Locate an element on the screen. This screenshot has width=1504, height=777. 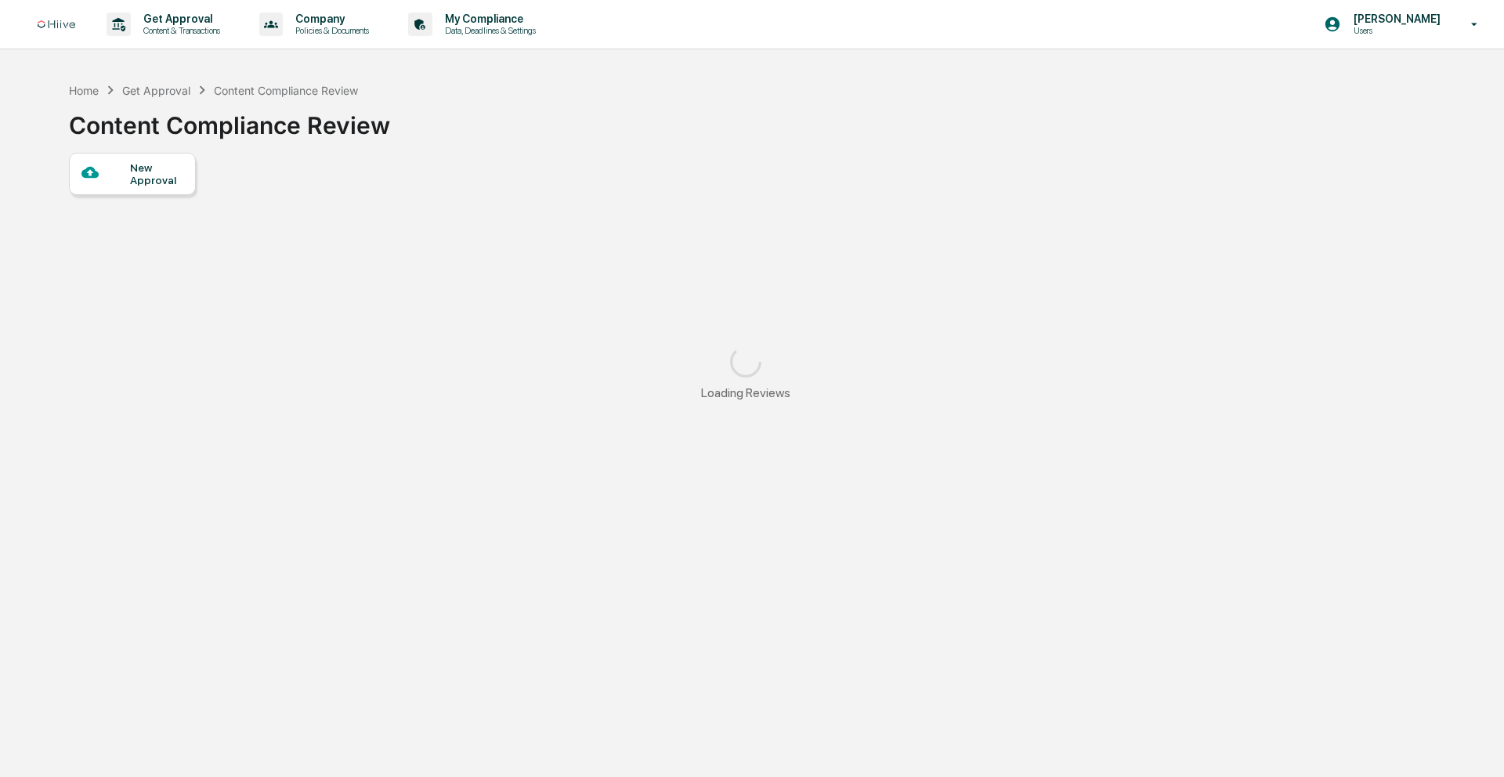
p: Company is located at coordinates (330, 19).